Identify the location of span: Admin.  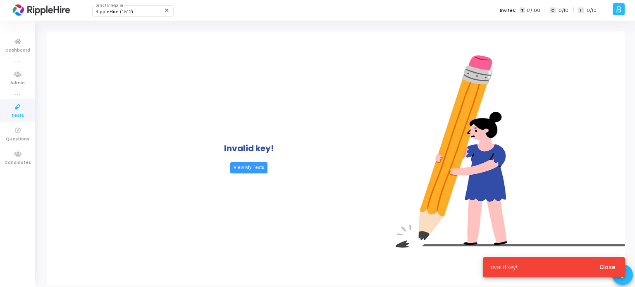
(17, 83).